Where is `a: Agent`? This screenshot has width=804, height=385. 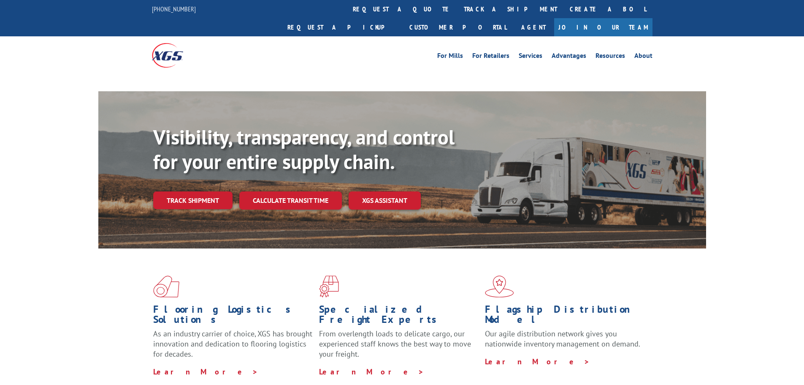 a: Agent is located at coordinates (534, 27).